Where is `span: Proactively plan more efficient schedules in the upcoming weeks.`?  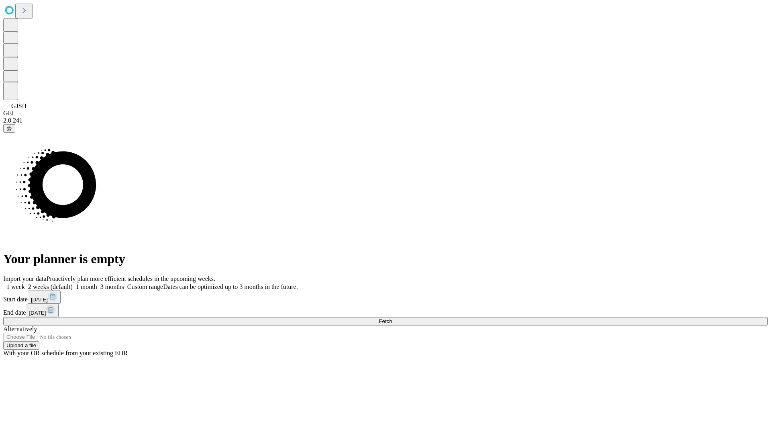
span: Proactively plan more efficient schedules in the upcoming weeks. is located at coordinates (131, 278).